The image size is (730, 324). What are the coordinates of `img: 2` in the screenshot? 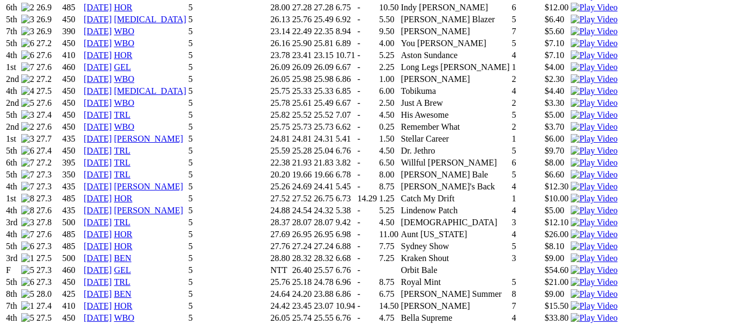 It's located at (28, 8).